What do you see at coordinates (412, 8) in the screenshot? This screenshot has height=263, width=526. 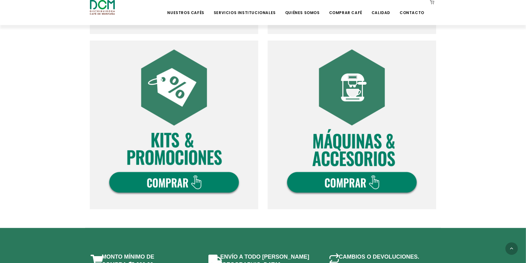 I see `a: Contacto` at bounding box center [412, 8].